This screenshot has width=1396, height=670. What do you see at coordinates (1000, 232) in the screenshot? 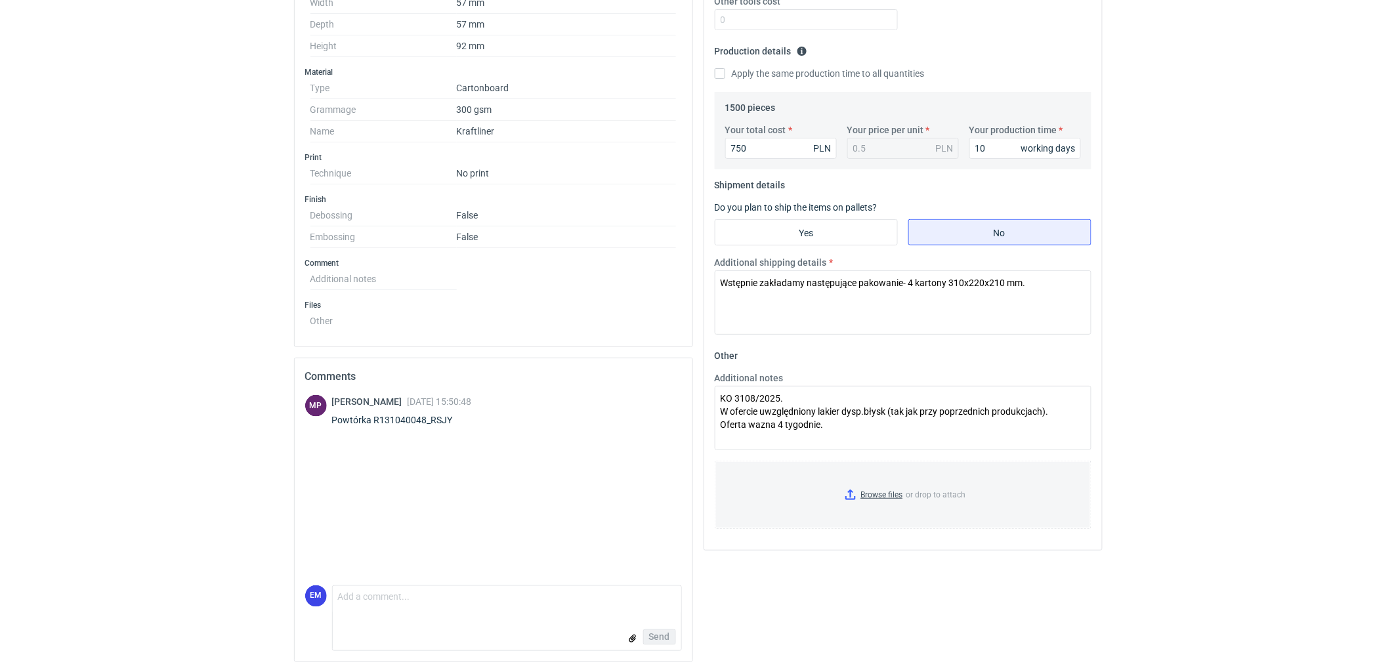
I see `label: No` at bounding box center [1000, 232].